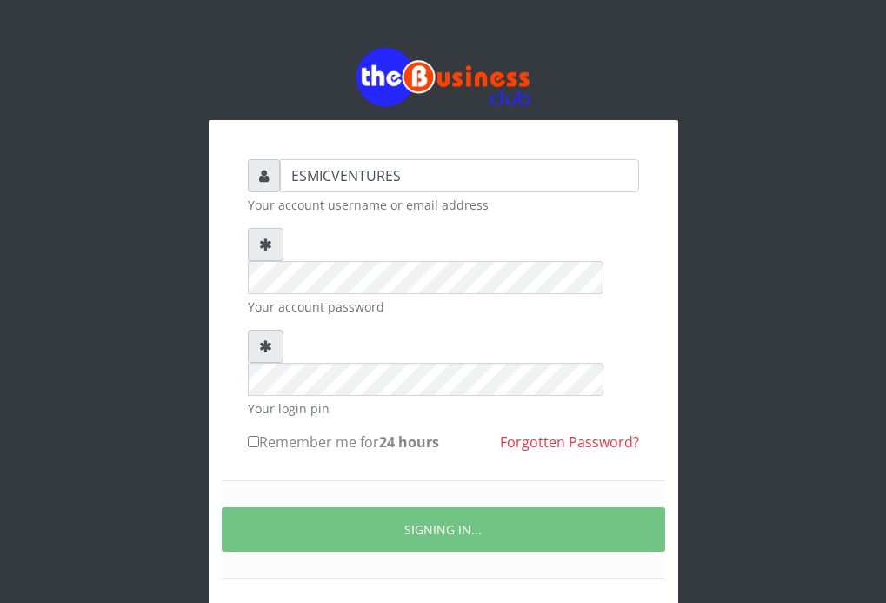 This screenshot has height=603, width=886. I want to click on b: 24 hours, so click(409, 442).